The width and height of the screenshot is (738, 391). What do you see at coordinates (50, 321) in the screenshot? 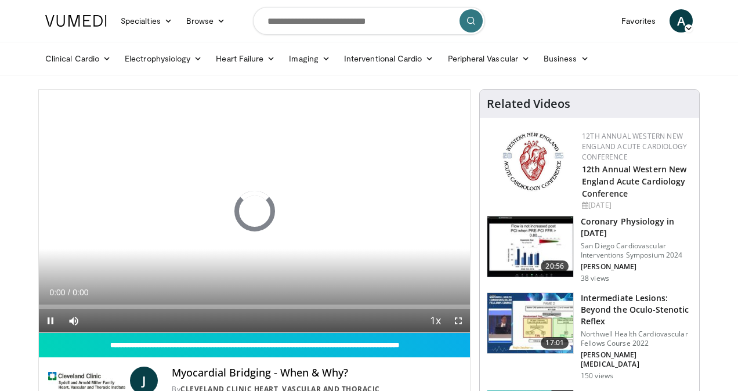
I see `button: Pause` at bounding box center [50, 321].